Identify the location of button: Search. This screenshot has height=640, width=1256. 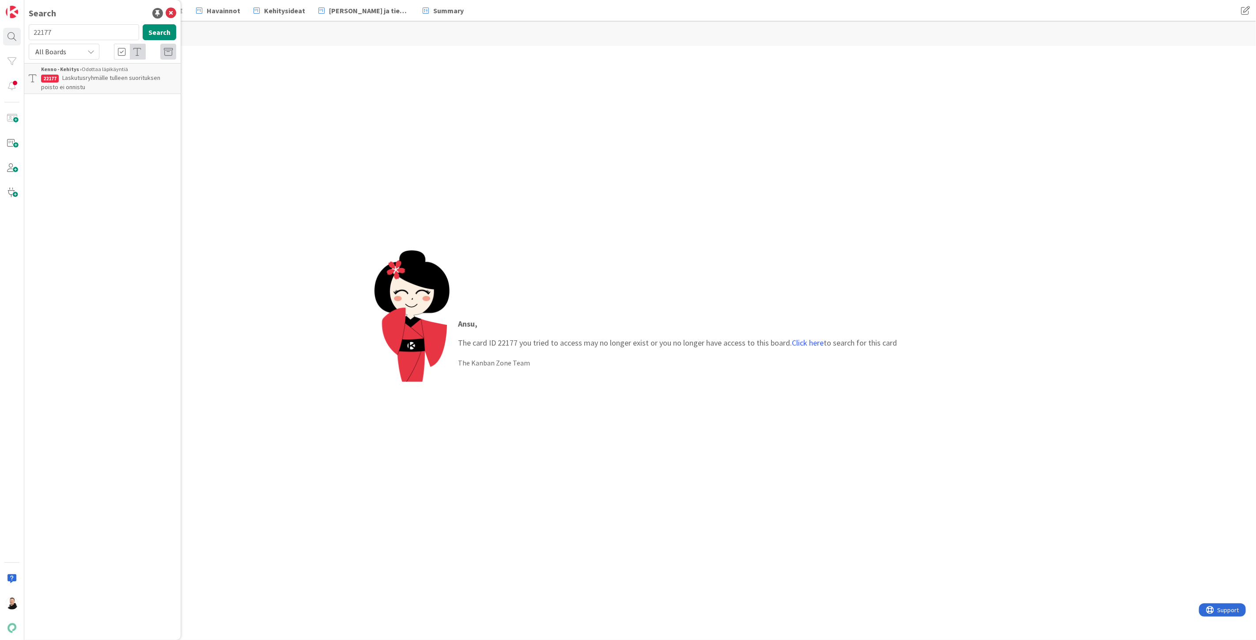
(159, 32).